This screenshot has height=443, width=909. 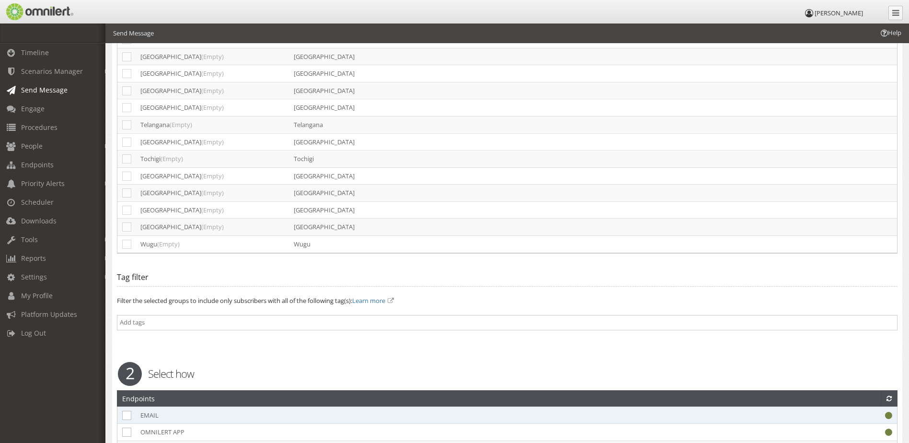 What do you see at coordinates (34, 333) in the screenshot?
I see `span: Log Out` at bounding box center [34, 333].